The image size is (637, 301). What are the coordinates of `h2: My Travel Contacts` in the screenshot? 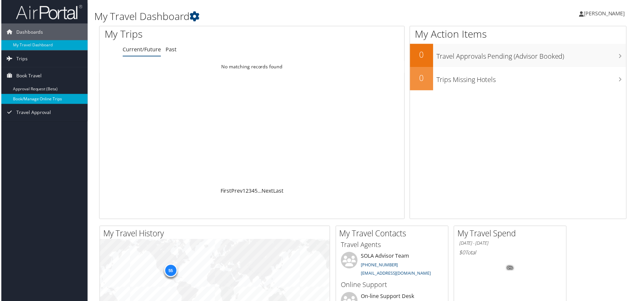 It's located at (394, 234).